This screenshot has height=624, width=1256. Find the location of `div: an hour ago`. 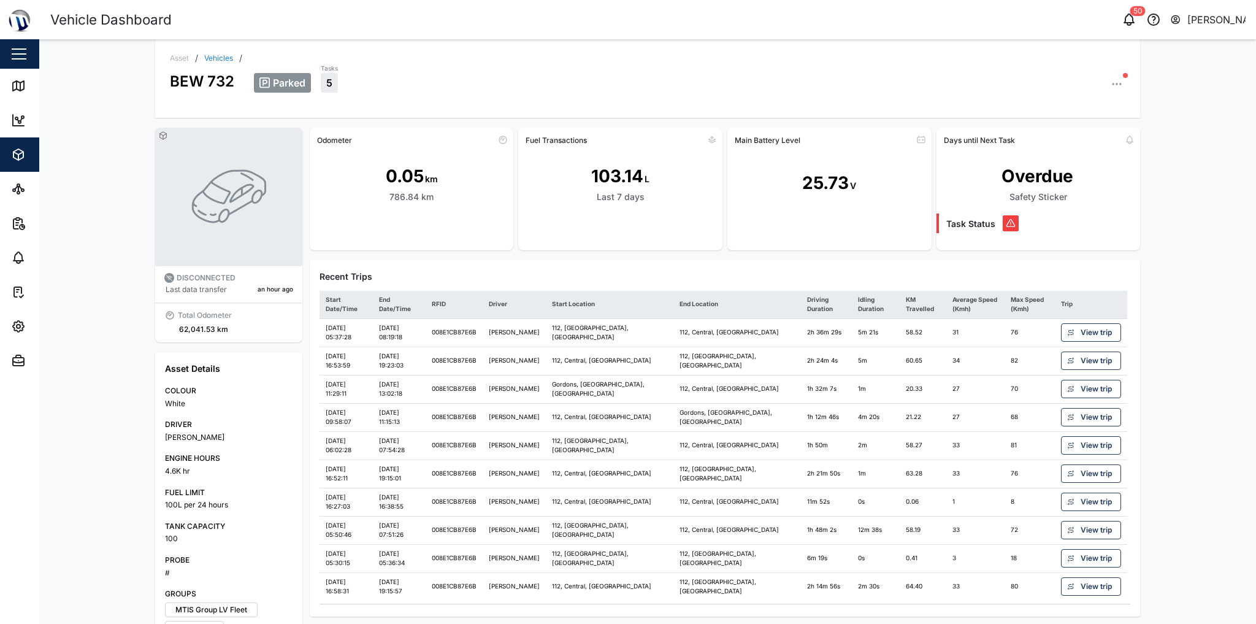

div: an hour ago is located at coordinates (275, 290).